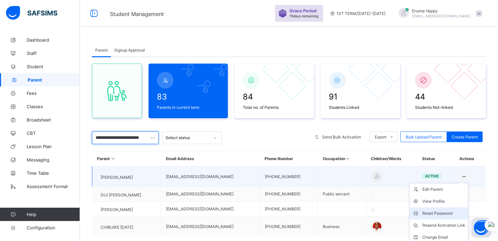 This screenshot has height=241, width=498. Describe the element at coordinates (32, 13) in the screenshot. I see `img: safsims` at that location.